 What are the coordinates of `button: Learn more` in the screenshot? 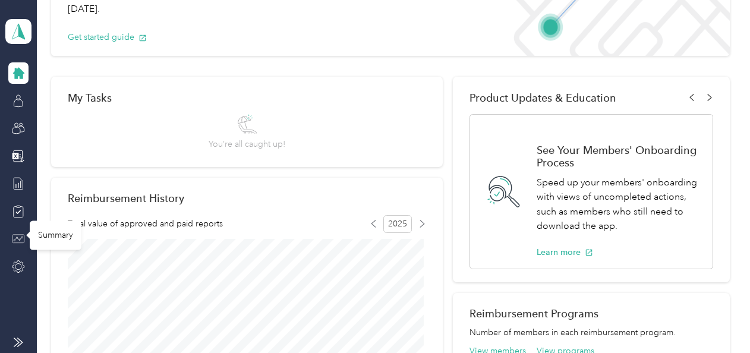 It's located at (565, 252).